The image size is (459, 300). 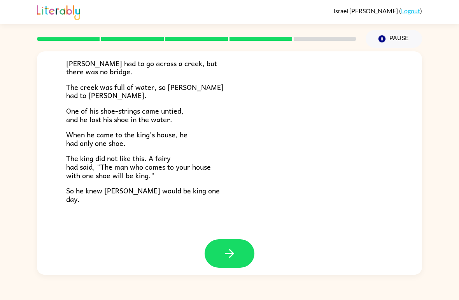 What do you see at coordinates (394, 39) in the screenshot?
I see `button: Pause` at bounding box center [394, 39].